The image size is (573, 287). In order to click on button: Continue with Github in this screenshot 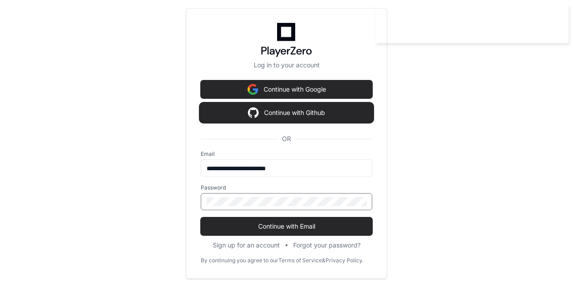, I will do `click(286, 113)`.